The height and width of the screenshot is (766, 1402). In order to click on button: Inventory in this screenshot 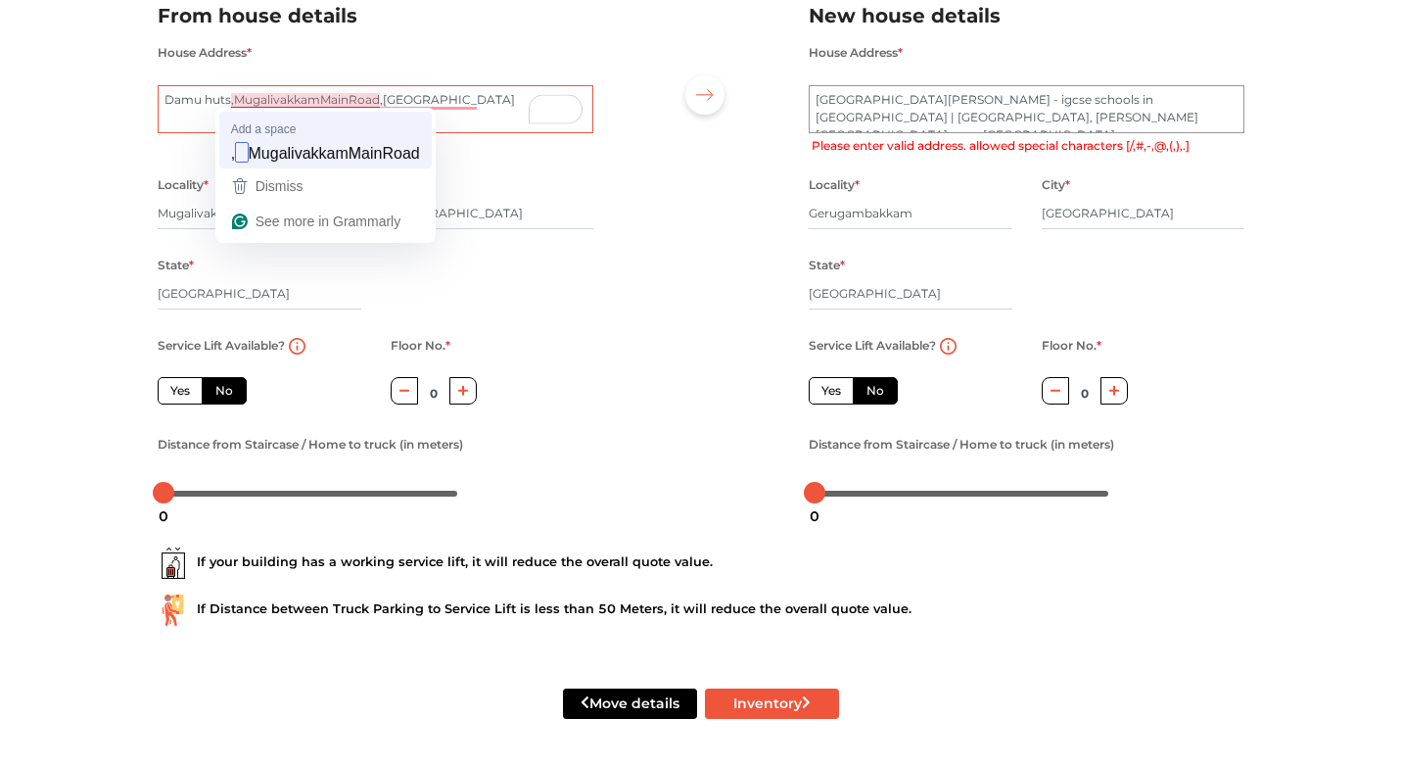, I will do `click(772, 703)`.